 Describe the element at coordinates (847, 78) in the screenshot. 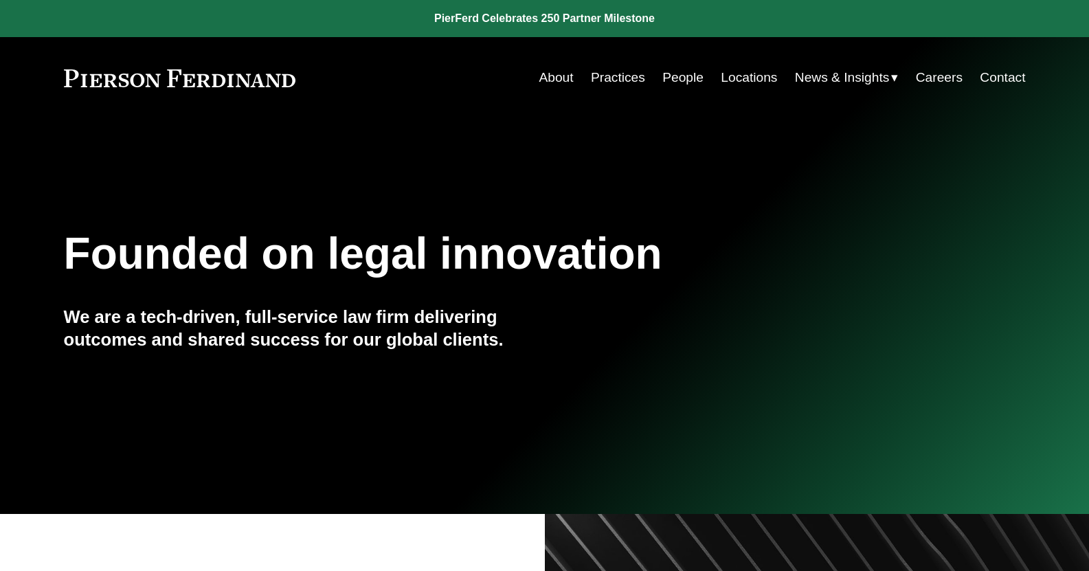

I see `a: folder dropdown` at that location.